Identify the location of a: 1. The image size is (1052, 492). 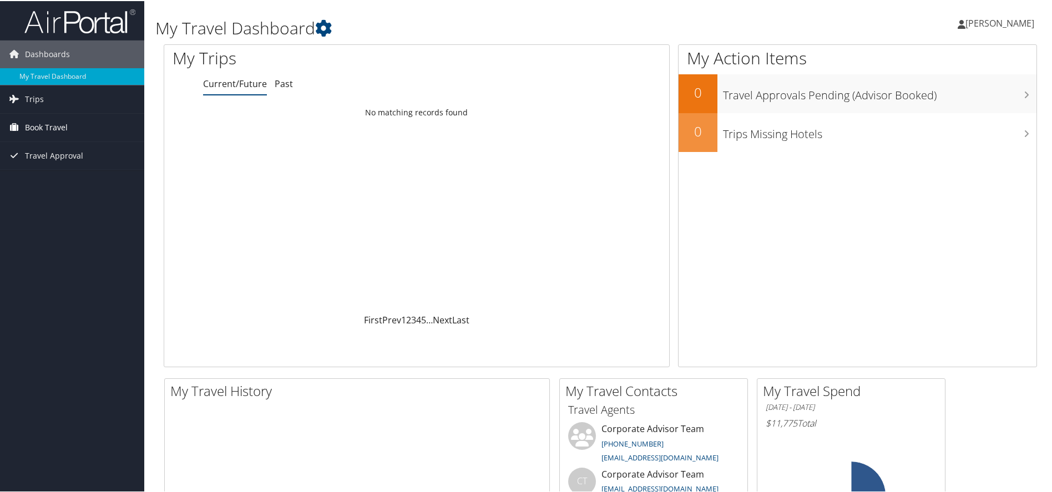
(403, 319).